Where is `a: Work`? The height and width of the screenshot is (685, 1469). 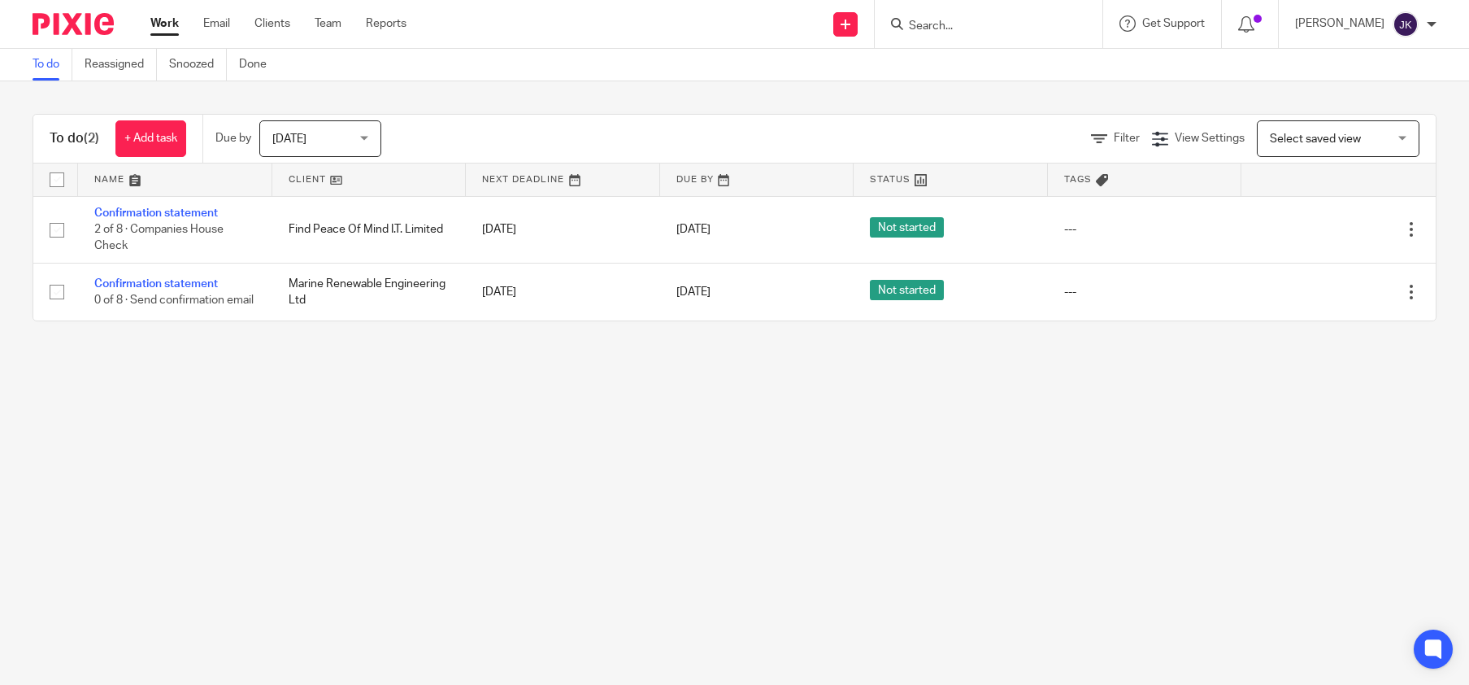
a: Work is located at coordinates (164, 24).